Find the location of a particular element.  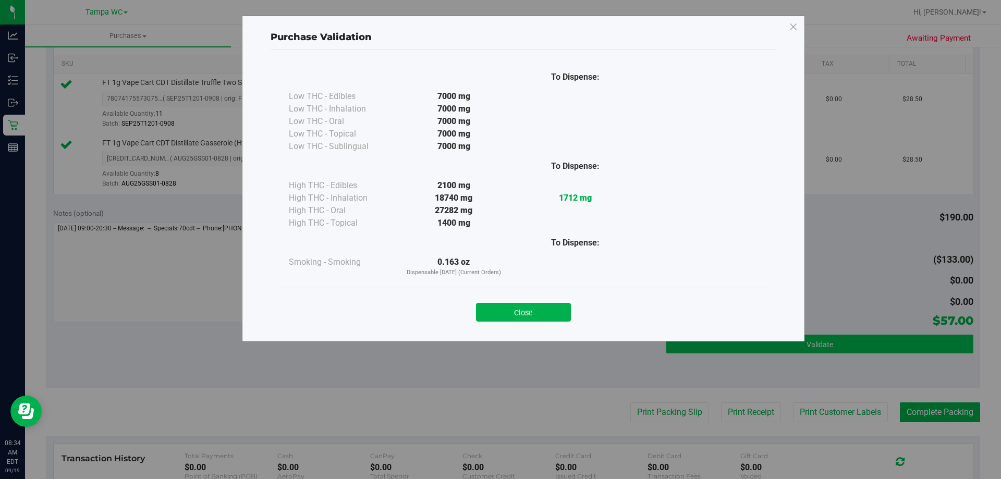

div: Low THC - Inhalation is located at coordinates (341, 109).